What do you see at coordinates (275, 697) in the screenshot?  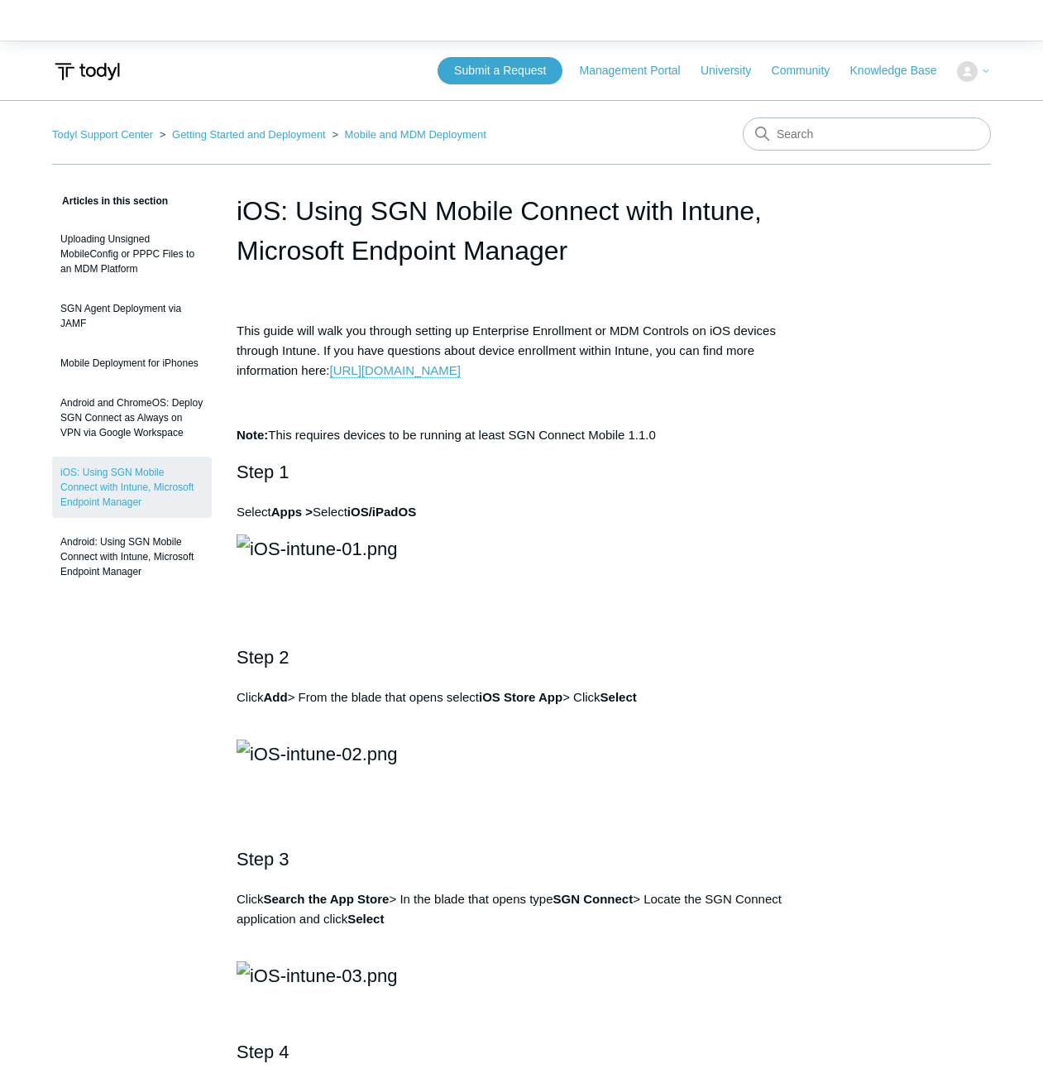 I see `strong: Add` at bounding box center [275, 697].